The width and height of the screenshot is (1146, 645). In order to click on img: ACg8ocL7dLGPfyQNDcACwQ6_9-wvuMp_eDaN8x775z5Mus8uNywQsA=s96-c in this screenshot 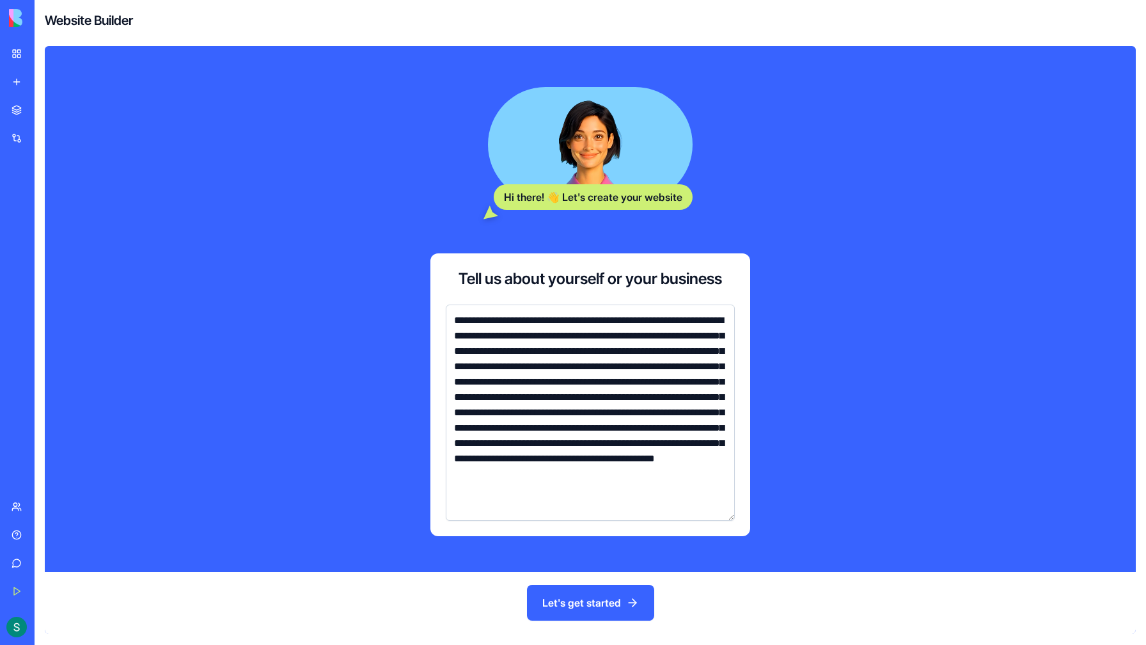, I will do `click(17, 627)`.